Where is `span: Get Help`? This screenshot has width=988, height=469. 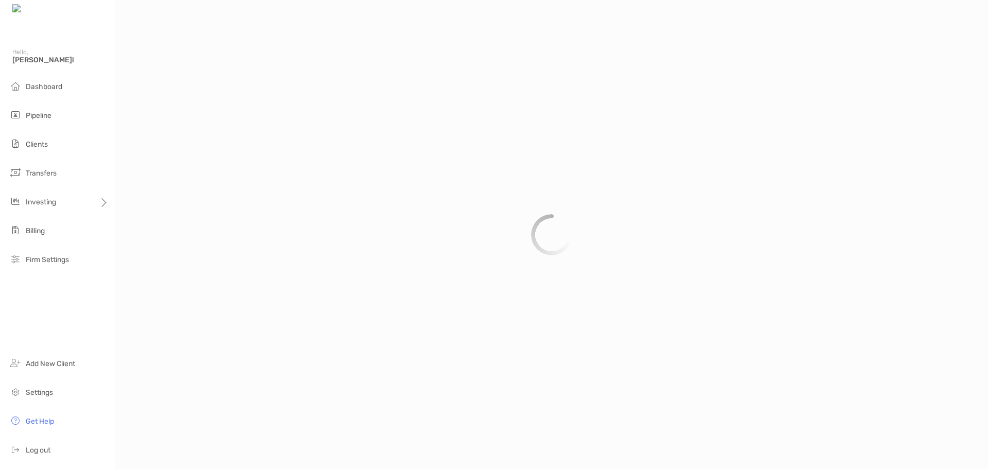 span: Get Help is located at coordinates (40, 421).